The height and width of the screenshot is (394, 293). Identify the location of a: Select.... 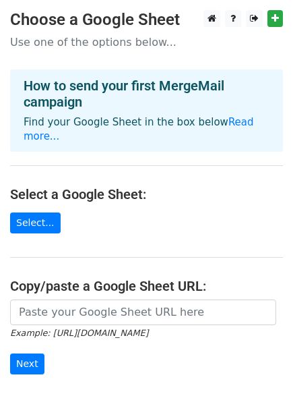
(35, 222).